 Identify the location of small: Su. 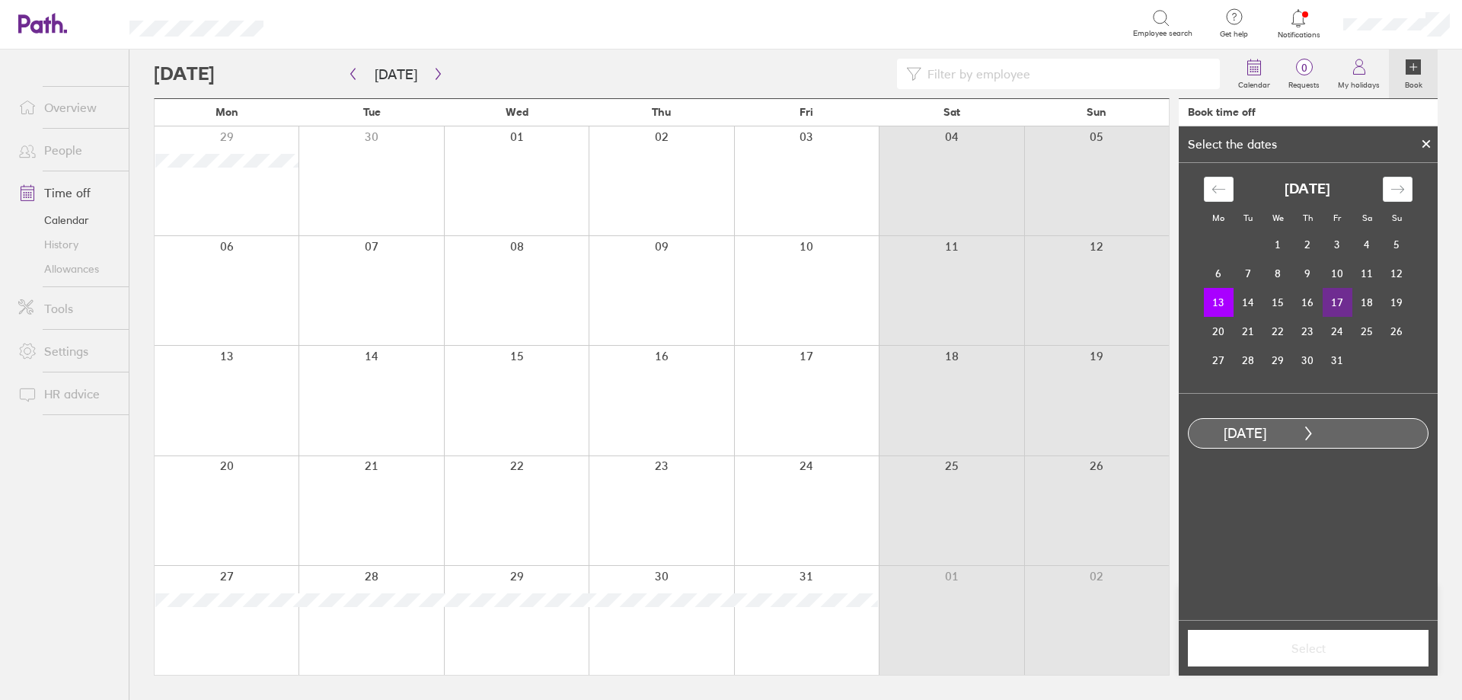
(1397, 218).